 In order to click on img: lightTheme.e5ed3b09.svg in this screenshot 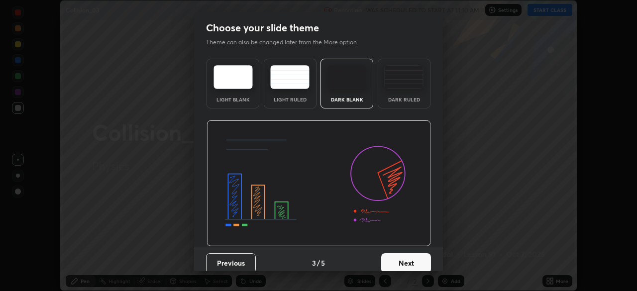, I will do `click(233, 77)`.